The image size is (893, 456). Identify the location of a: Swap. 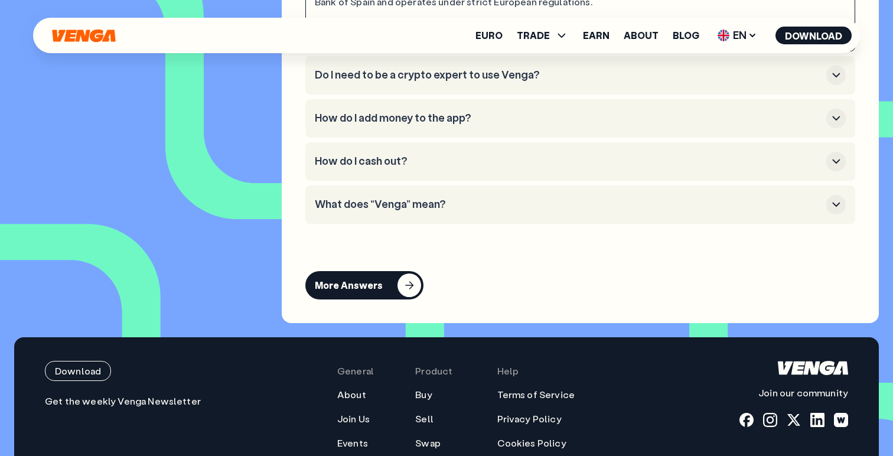
(428, 443).